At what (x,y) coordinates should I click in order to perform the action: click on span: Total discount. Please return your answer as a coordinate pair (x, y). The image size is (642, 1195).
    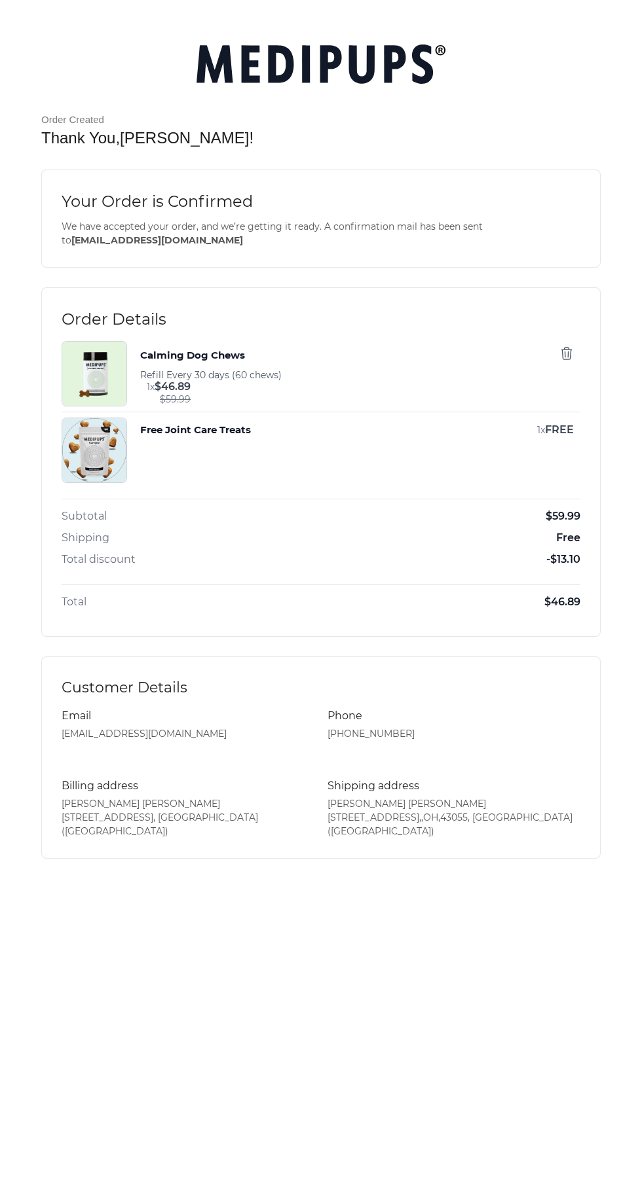
    Looking at the image, I should click on (98, 560).